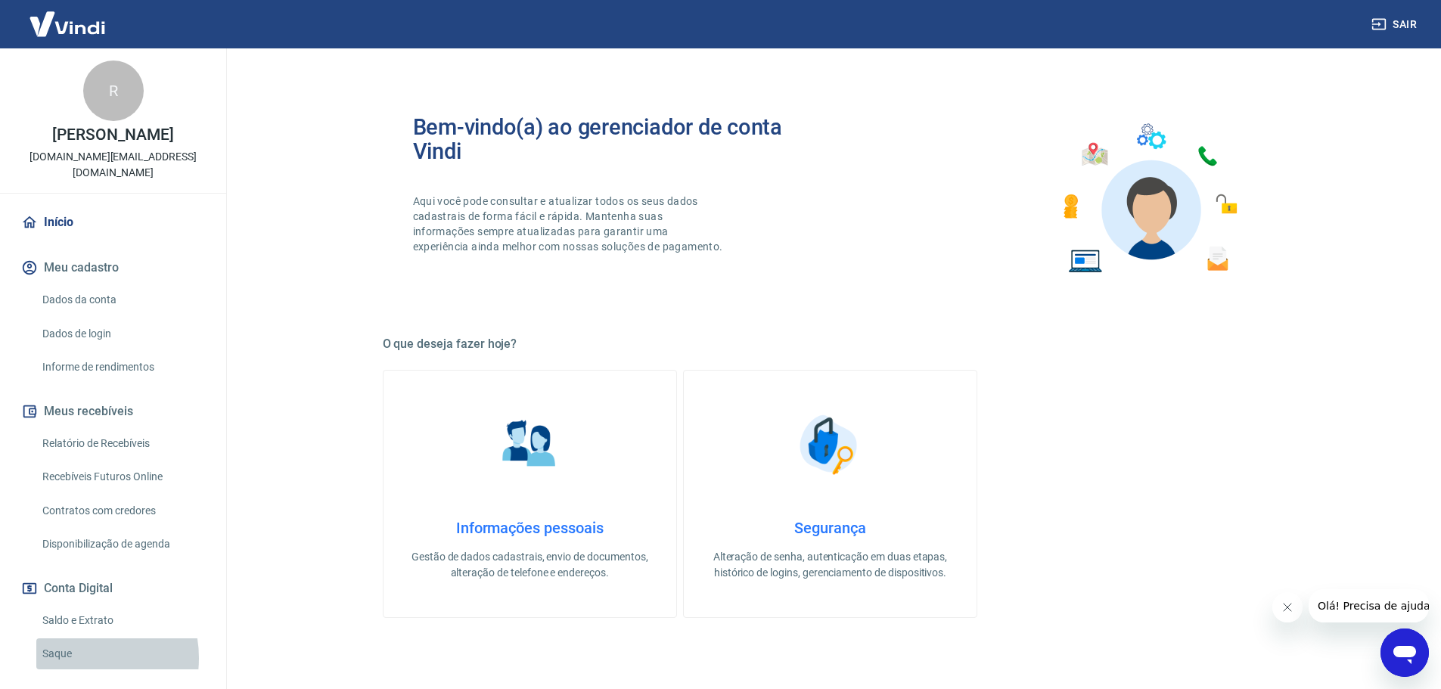 The height and width of the screenshot is (689, 1441). What do you see at coordinates (113, 268) in the screenshot?
I see `button: Meu cadastro` at bounding box center [113, 268].